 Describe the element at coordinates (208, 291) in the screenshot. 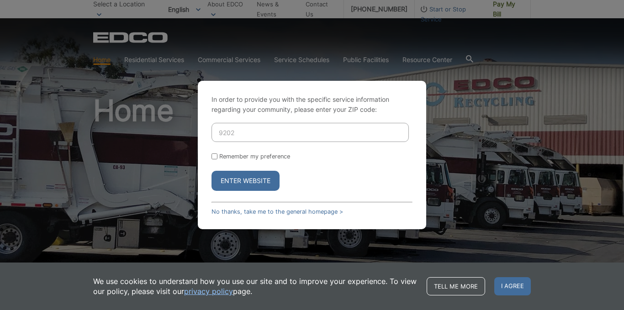

I see `a: privacy policy` at that location.